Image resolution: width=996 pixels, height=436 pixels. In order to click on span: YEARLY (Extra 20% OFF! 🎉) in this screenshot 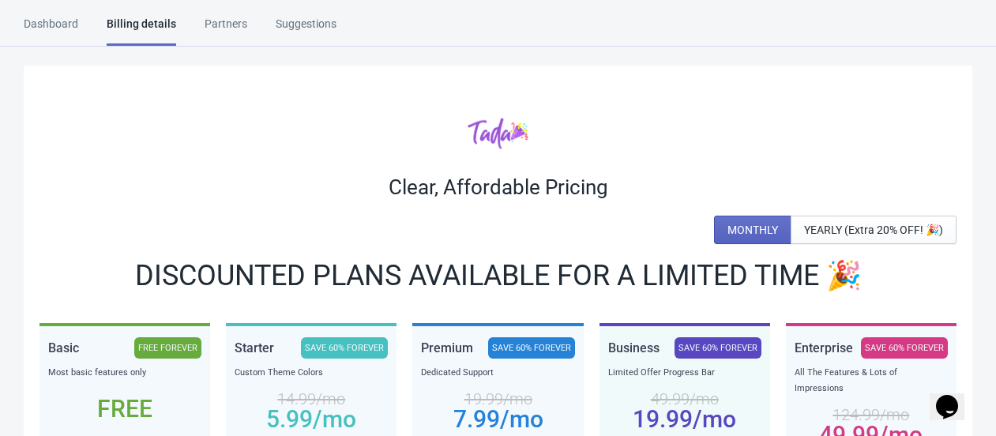, I will do `click(873, 230)`.